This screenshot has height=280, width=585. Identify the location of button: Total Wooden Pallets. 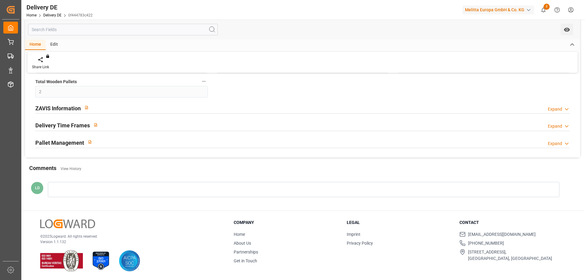
(204, 81).